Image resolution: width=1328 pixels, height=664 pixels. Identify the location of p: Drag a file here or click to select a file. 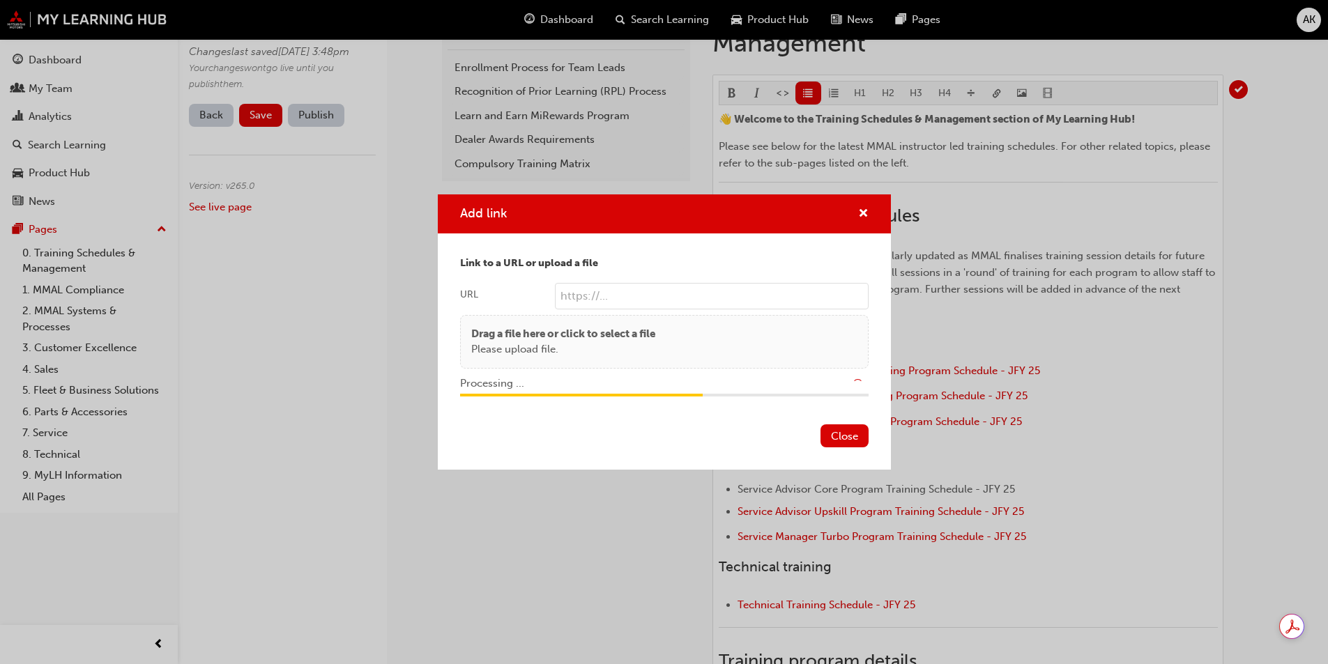
(563, 334).